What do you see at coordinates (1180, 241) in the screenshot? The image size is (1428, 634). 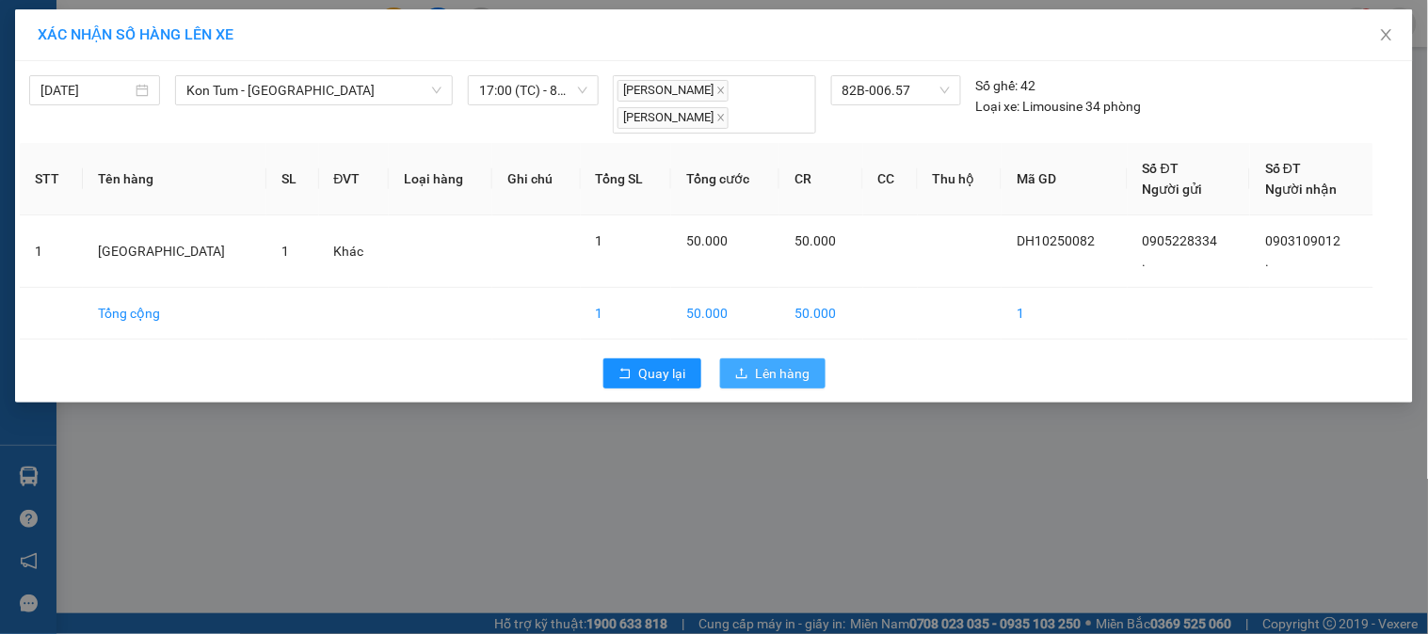 I see `span: 0905228334` at bounding box center [1180, 241].